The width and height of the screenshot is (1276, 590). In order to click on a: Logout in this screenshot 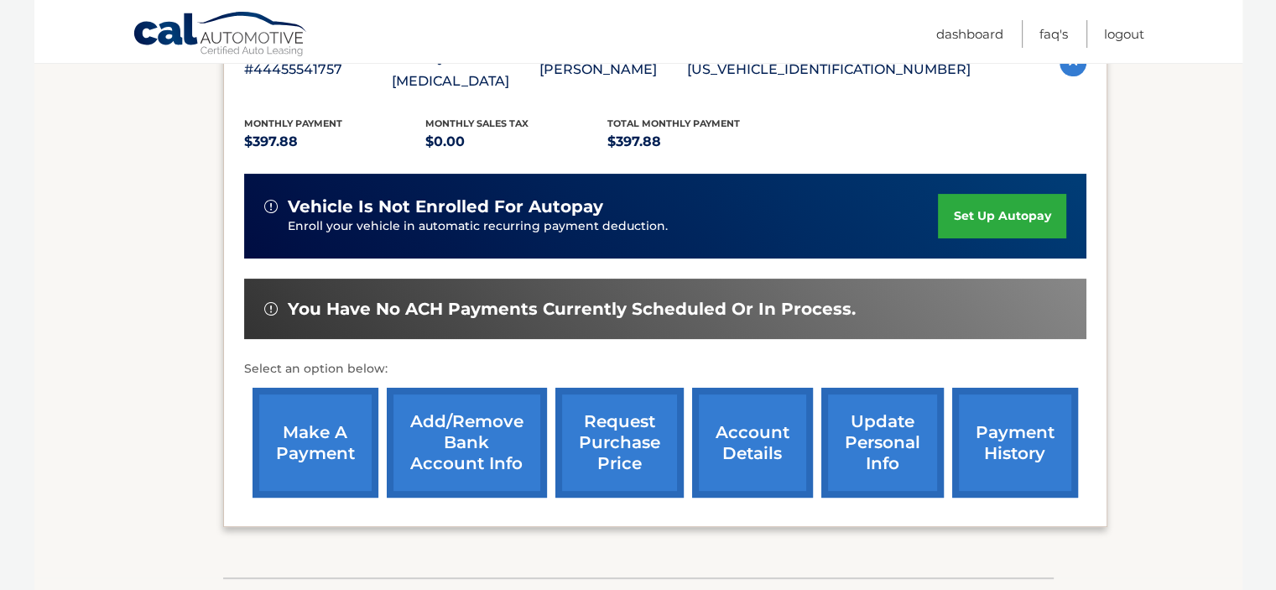, I will do `click(1124, 34)`.